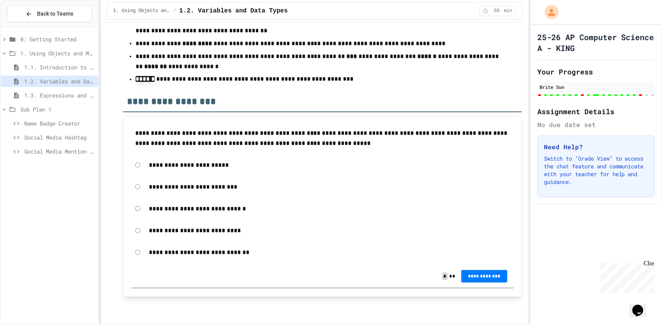  What do you see at coordinates (597, 87) in the screenshot?
I see `div: Brite Sun` at bounding box center [597, 87].